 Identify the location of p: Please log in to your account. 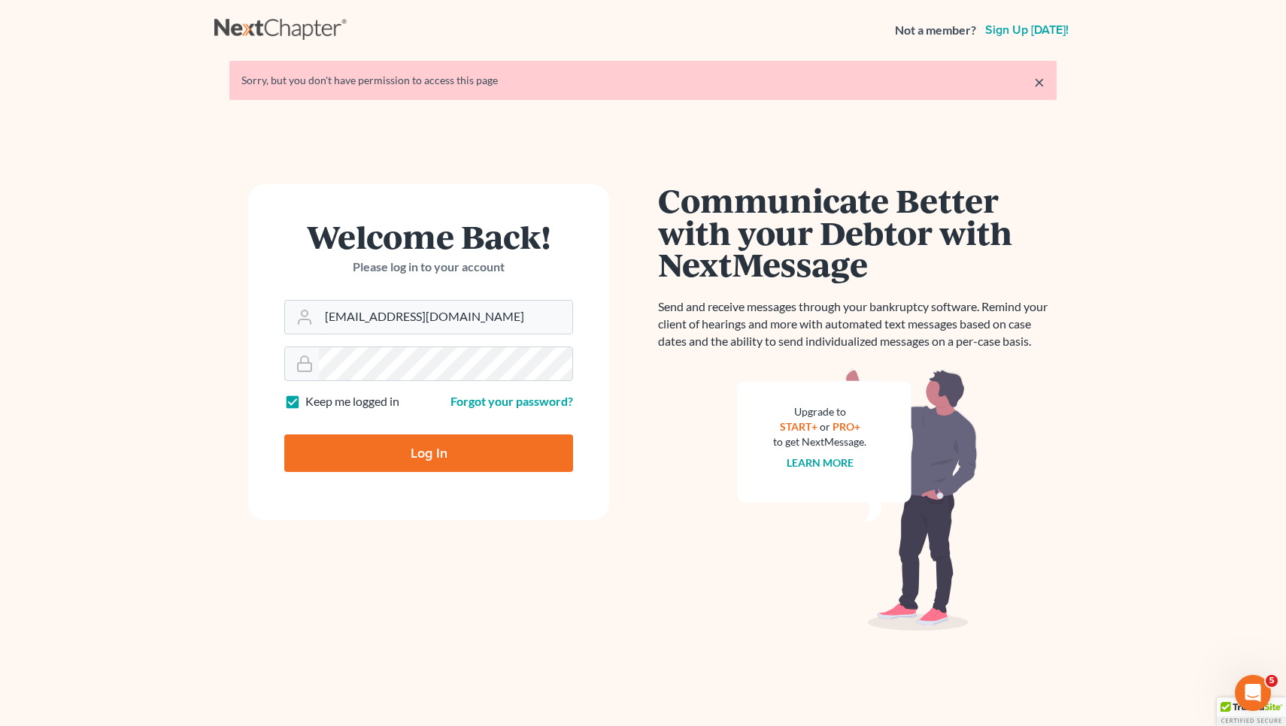
(429, 267).